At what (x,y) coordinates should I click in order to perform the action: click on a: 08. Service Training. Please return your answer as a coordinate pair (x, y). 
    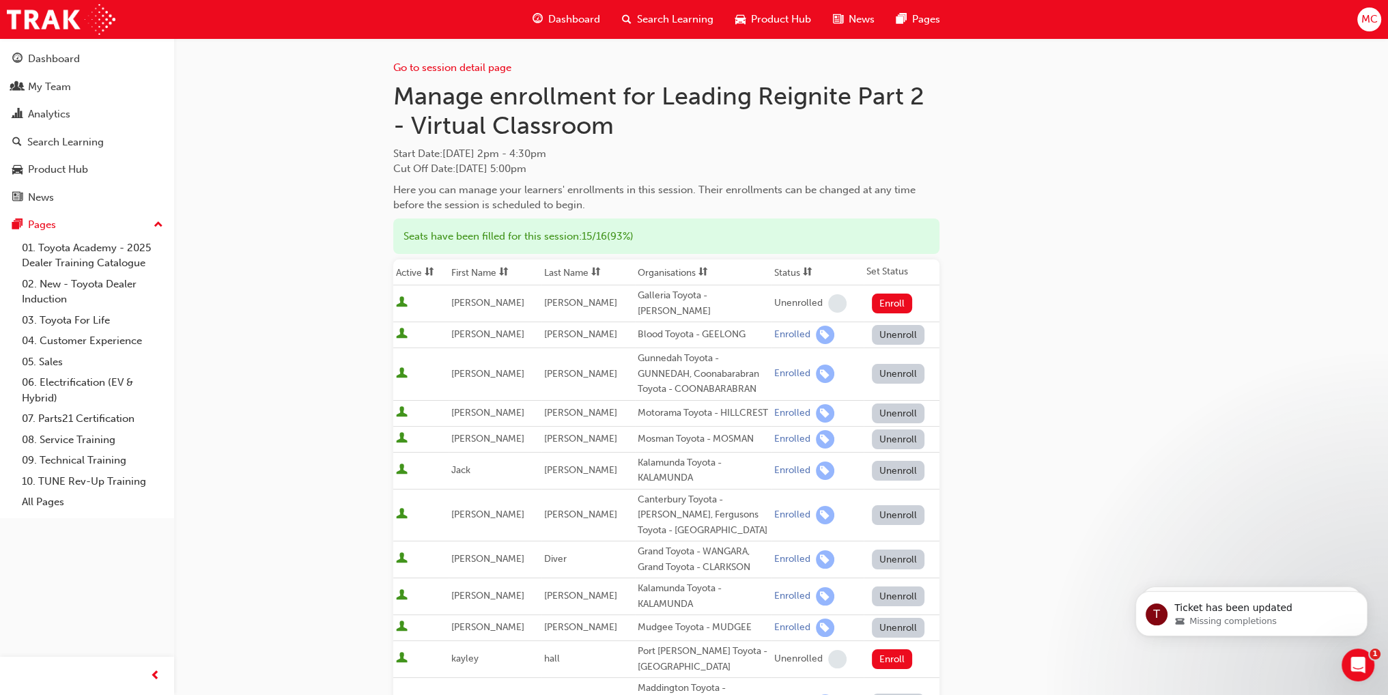
    Looking at the image, I should click on (92, 440).